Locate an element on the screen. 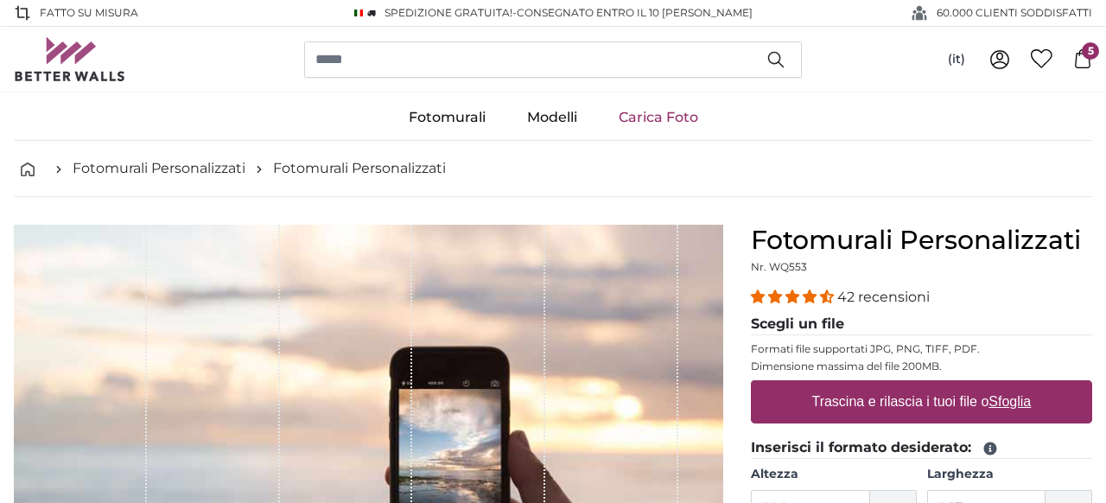 The width and height of the screenshot is (1106, 503). span: 60.000 CLIENTI SODDISFATTI is located at coordinates (1014, 13).